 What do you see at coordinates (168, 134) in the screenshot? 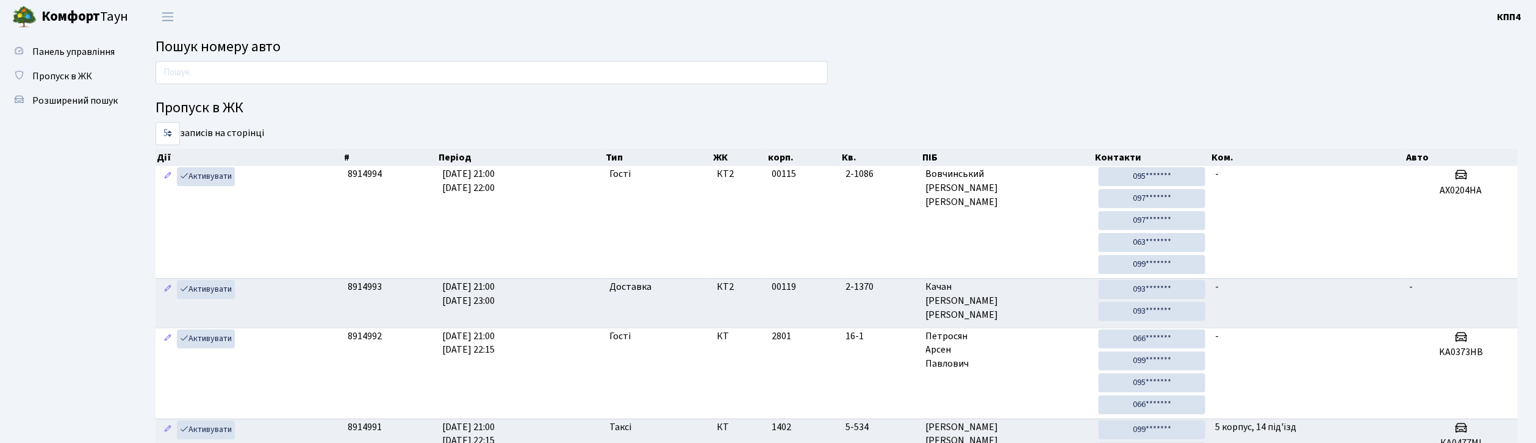
I see `select: записів на сторінці` at bounding box center [168, 134].